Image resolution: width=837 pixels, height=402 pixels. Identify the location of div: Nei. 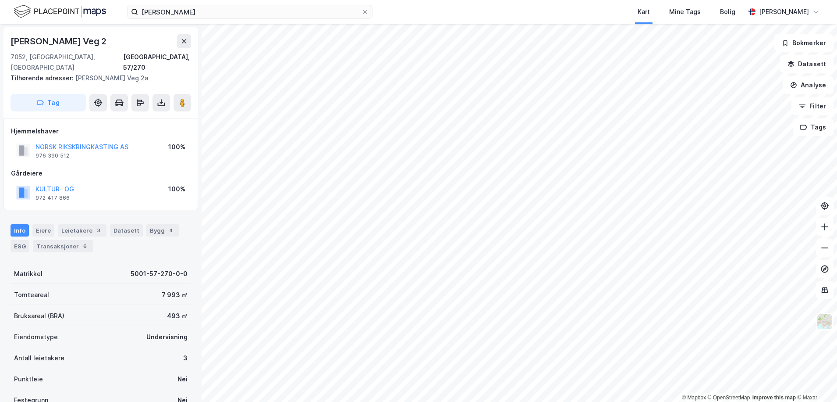
(182, 379).